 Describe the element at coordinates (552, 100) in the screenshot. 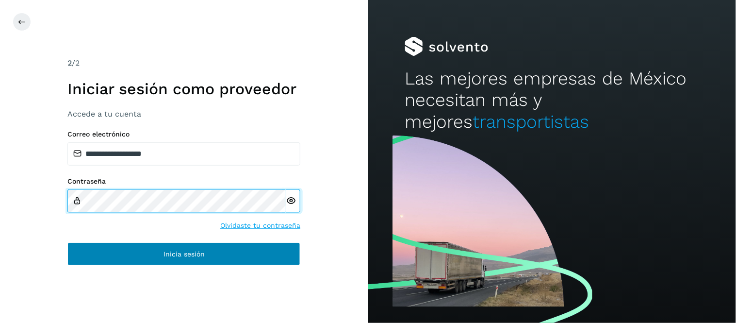

I see `h2: Las mejores empresas de México necesitan más y mejores` at that location.